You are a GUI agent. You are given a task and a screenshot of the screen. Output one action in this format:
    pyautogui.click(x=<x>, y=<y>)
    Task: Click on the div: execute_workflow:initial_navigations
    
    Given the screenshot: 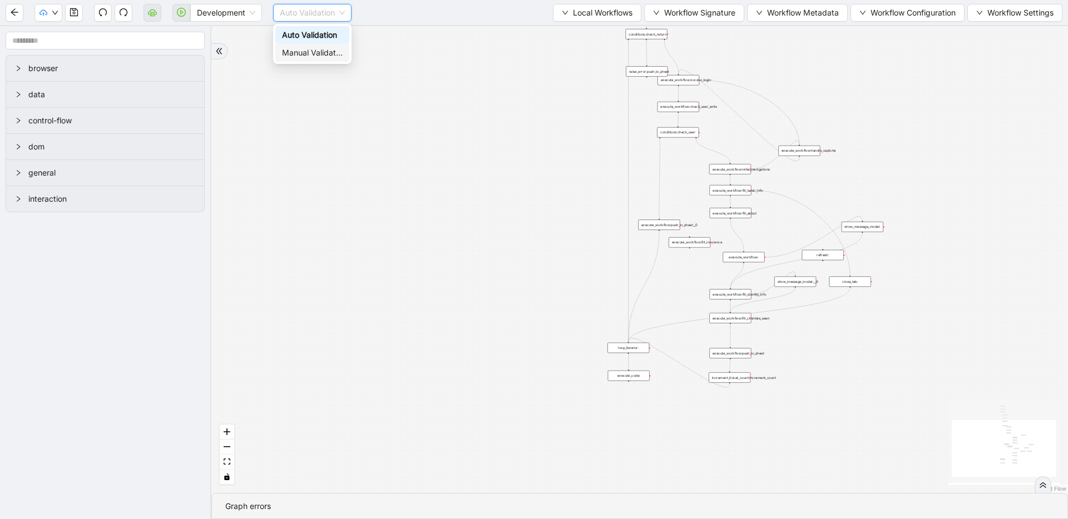 What is the action you would take?
    pyautogui.click(x=730, y=169)
    